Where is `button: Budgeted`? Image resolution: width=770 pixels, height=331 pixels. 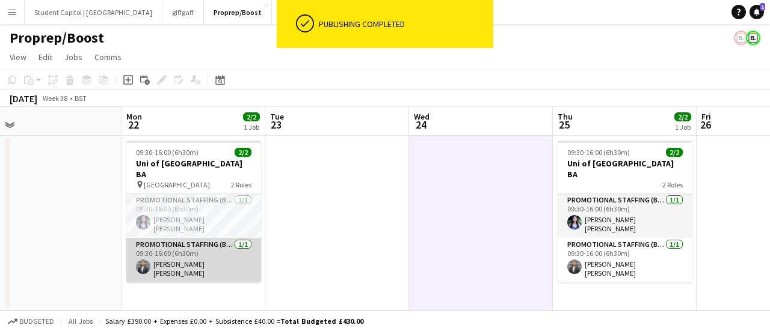 button: Budgeted is located at coordinates (31, 322).